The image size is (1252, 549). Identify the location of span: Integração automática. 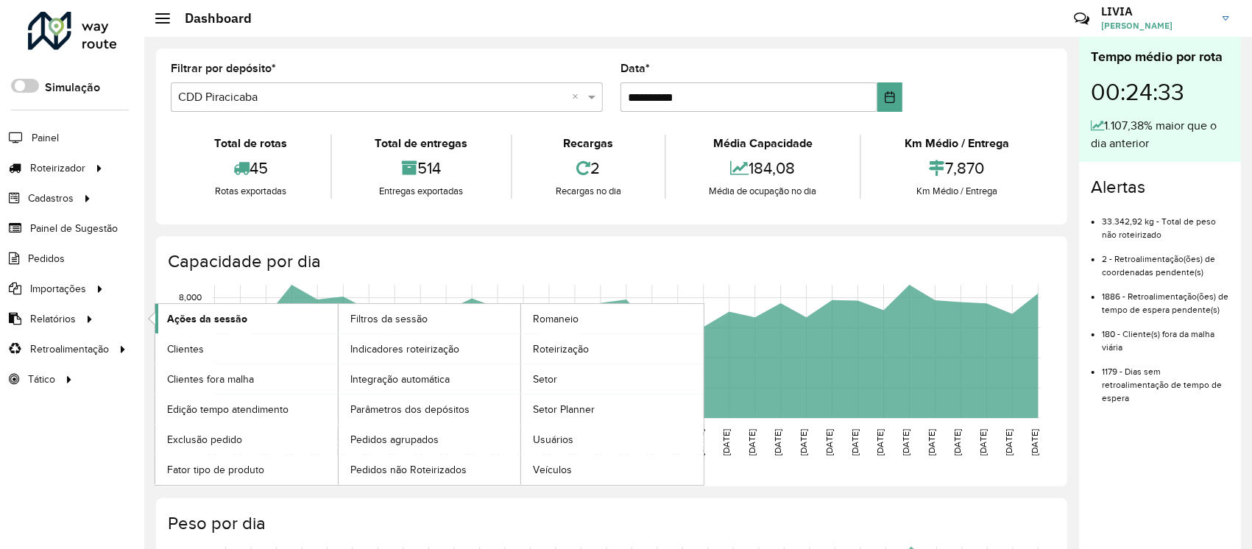
(400, 379).